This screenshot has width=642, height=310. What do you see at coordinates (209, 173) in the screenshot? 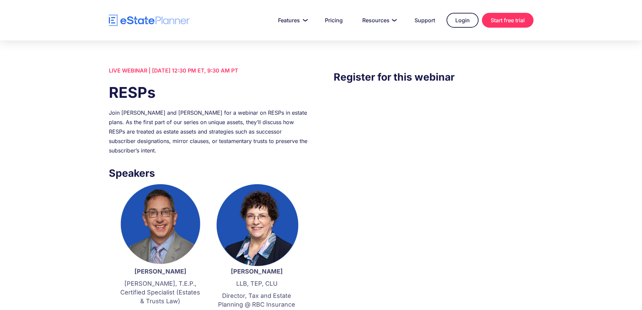
I see `h3: Speakers` at bounding box center [209, 173].